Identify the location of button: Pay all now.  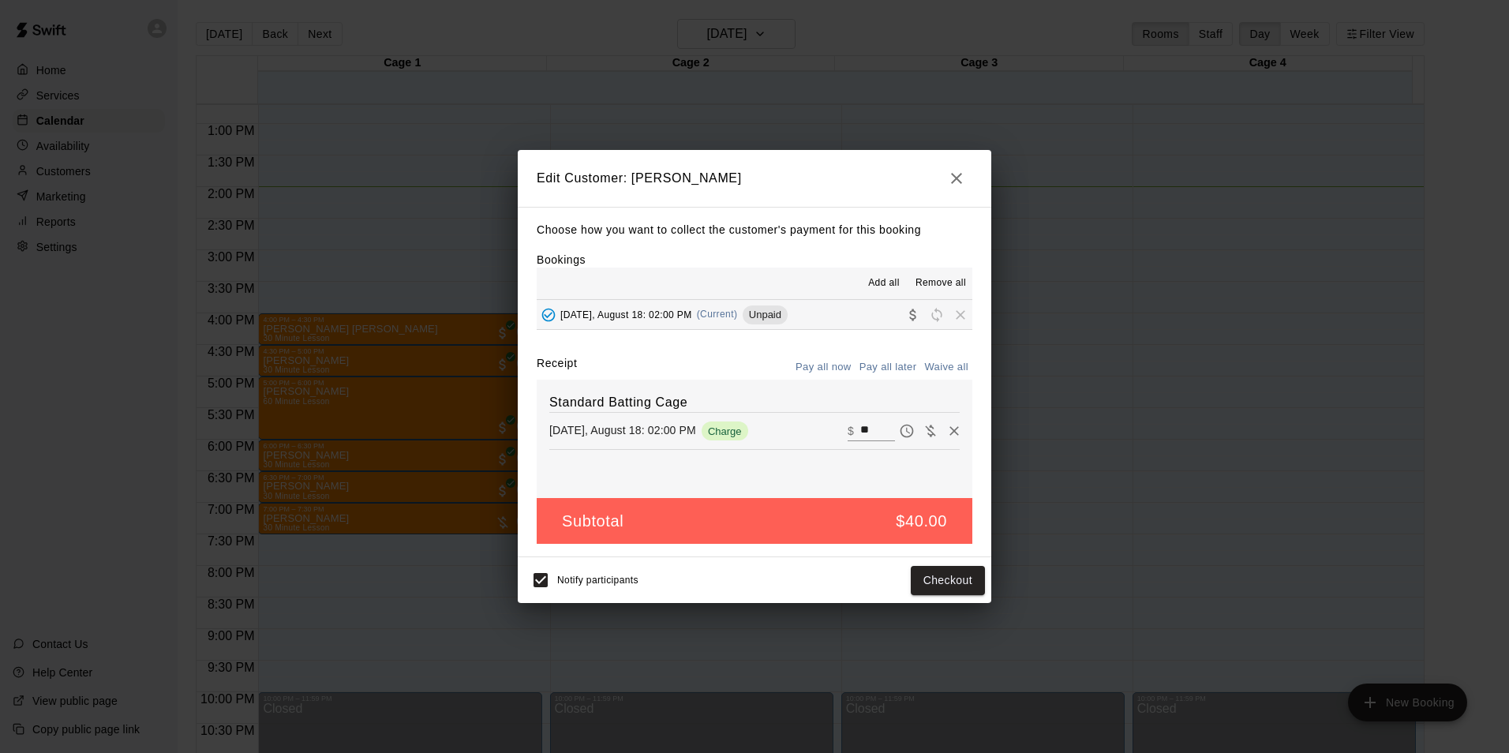
(823, 367).